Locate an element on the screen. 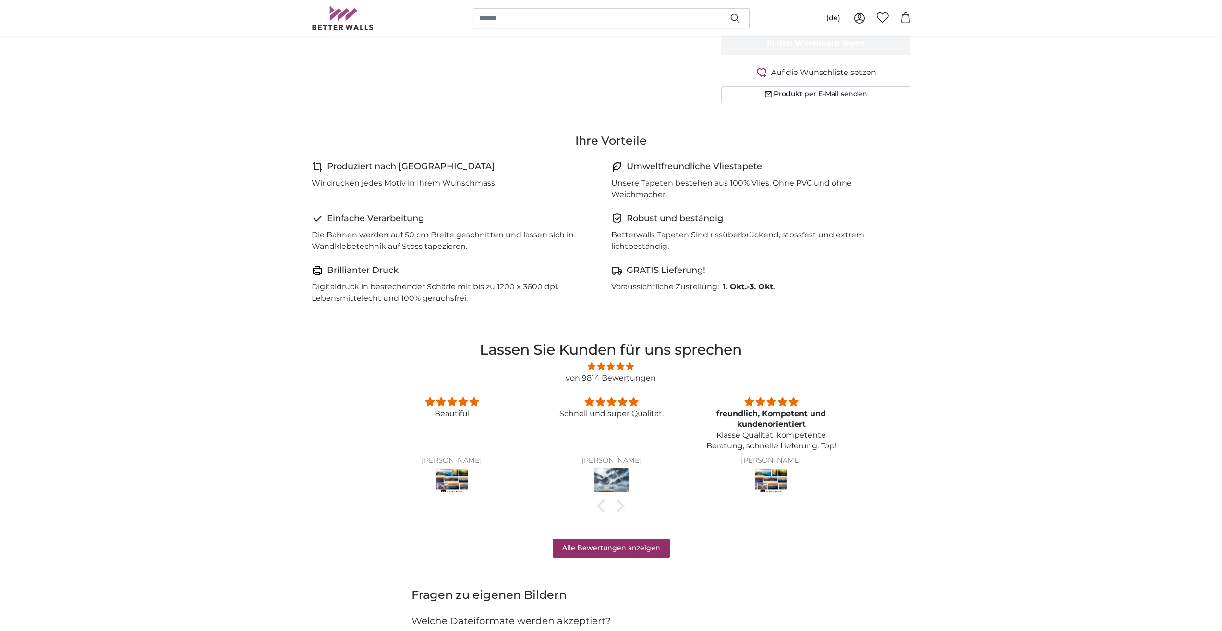 The height and width of the screenshot is (631, 1222). h3: Ihre Vorteile is located at coordinates (611, 141).